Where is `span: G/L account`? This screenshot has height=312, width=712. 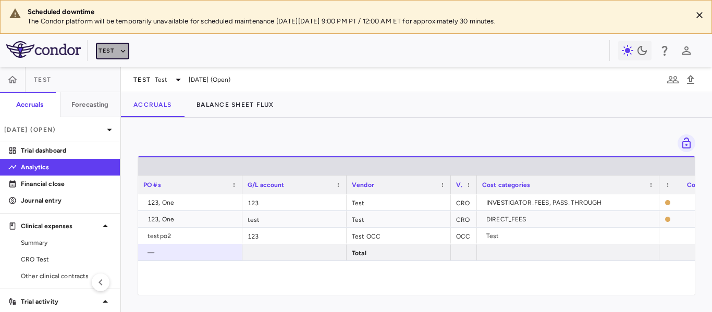
span: G/L account is located at coordinates (266, 185).